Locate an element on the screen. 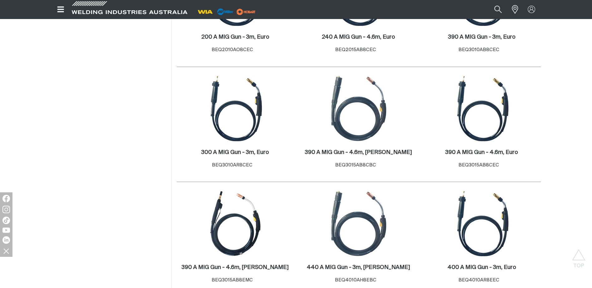  img: 400 A MIG Gun - 3m, Euro is located at coordinates (482, 224).